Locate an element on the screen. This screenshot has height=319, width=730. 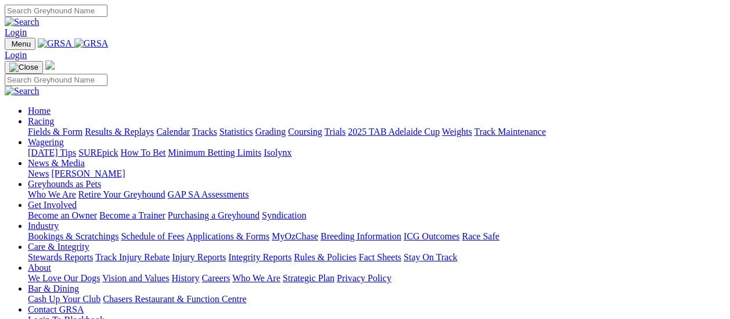
div: Care & Integrity is located at coordinates (376, 257).